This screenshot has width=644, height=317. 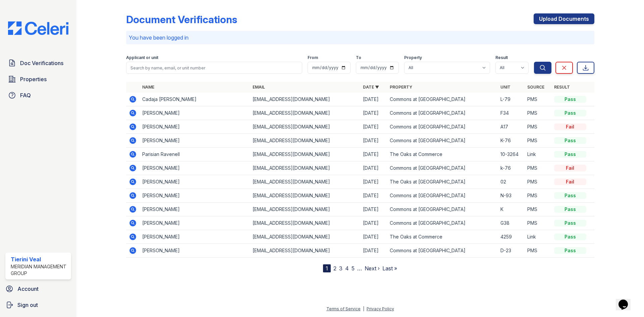 What do you see at coordinates (360, 38) in the screenshot?
I see `p: You have been logged in` at bounding box center [360, 38].